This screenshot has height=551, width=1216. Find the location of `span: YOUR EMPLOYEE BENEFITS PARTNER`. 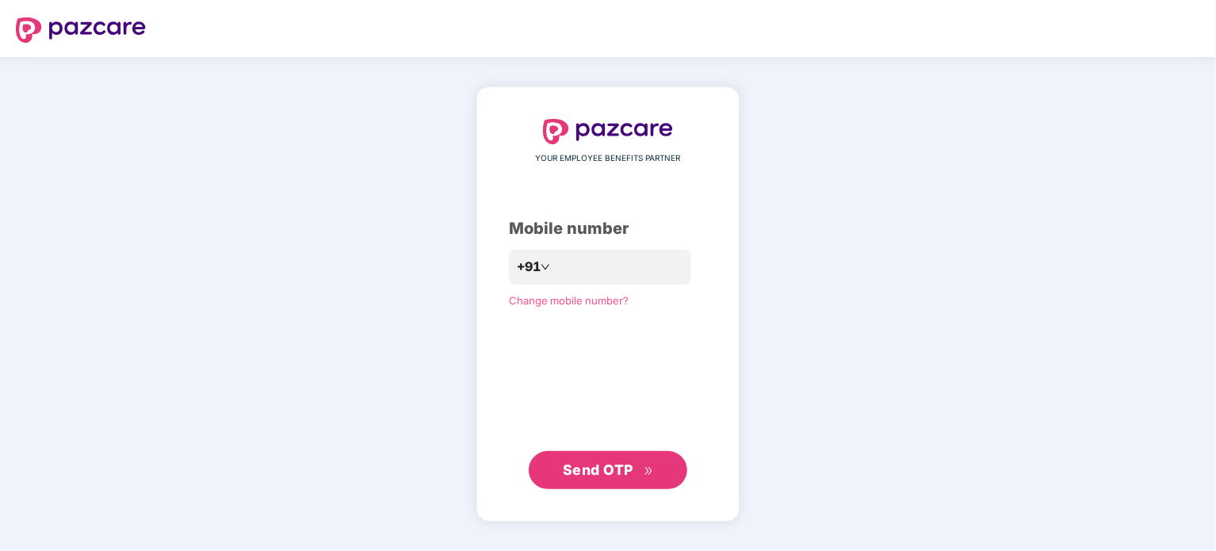

span: YOUR EMPLOYEE BENEFITS PARTNER is located at coordinates (608, 159).